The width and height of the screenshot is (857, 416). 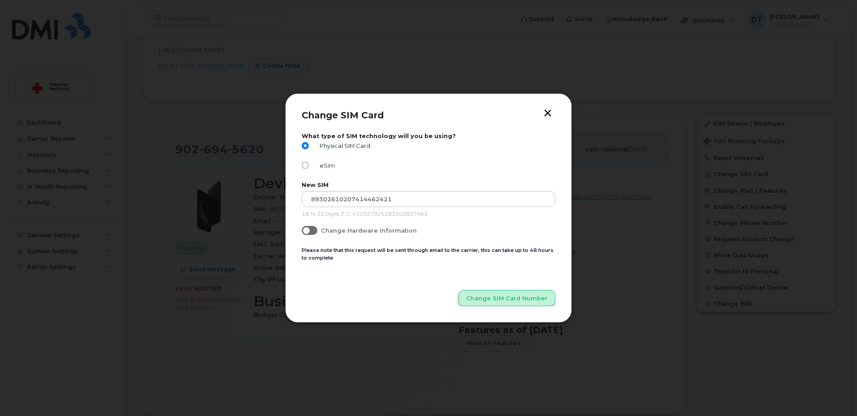 What do you see at coordinates (428, 185) in the screenshot?
I see `label: New SIM` at bounding box center [428, 185].